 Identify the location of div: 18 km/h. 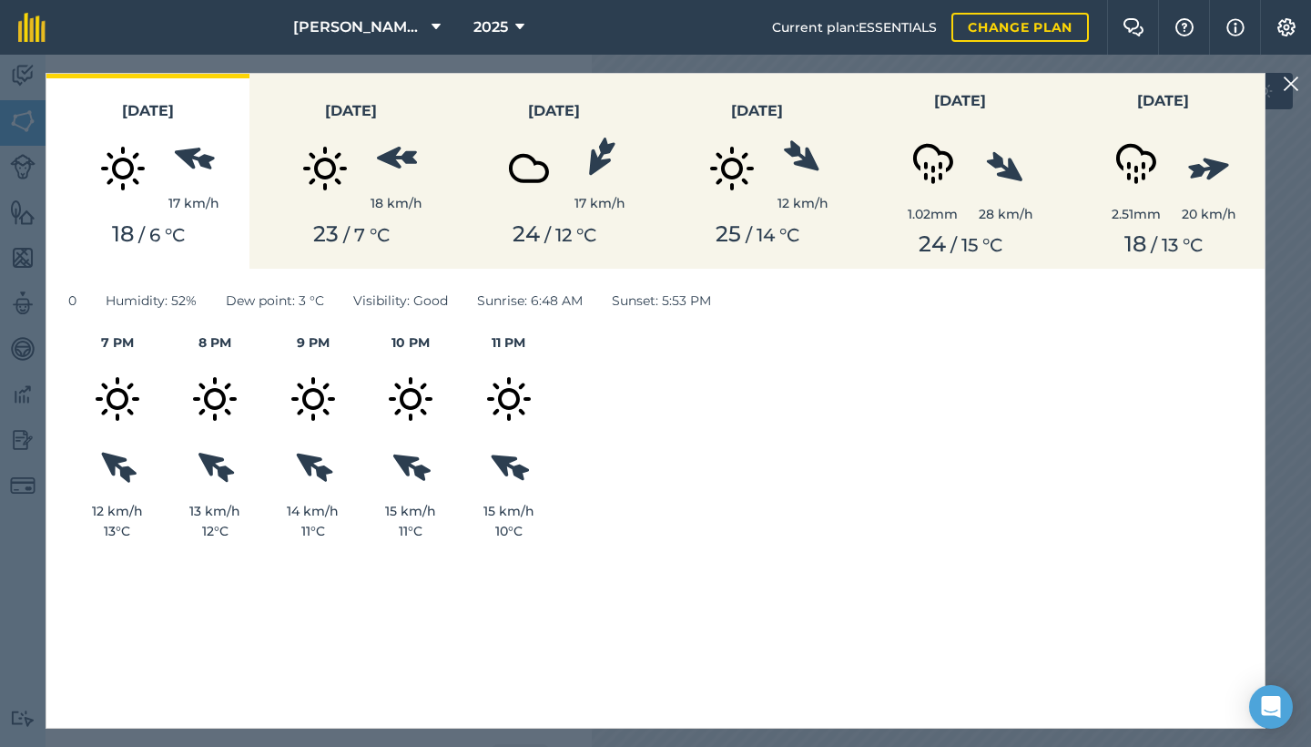
(396, 203).